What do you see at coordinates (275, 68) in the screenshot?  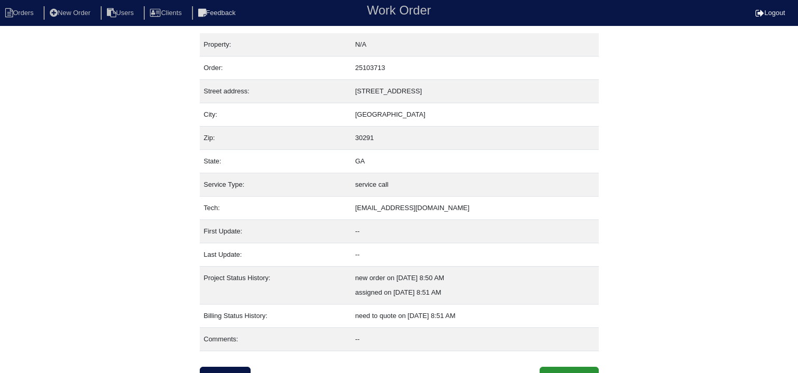 I see `td: Order:` at bounding box center [275, 68].